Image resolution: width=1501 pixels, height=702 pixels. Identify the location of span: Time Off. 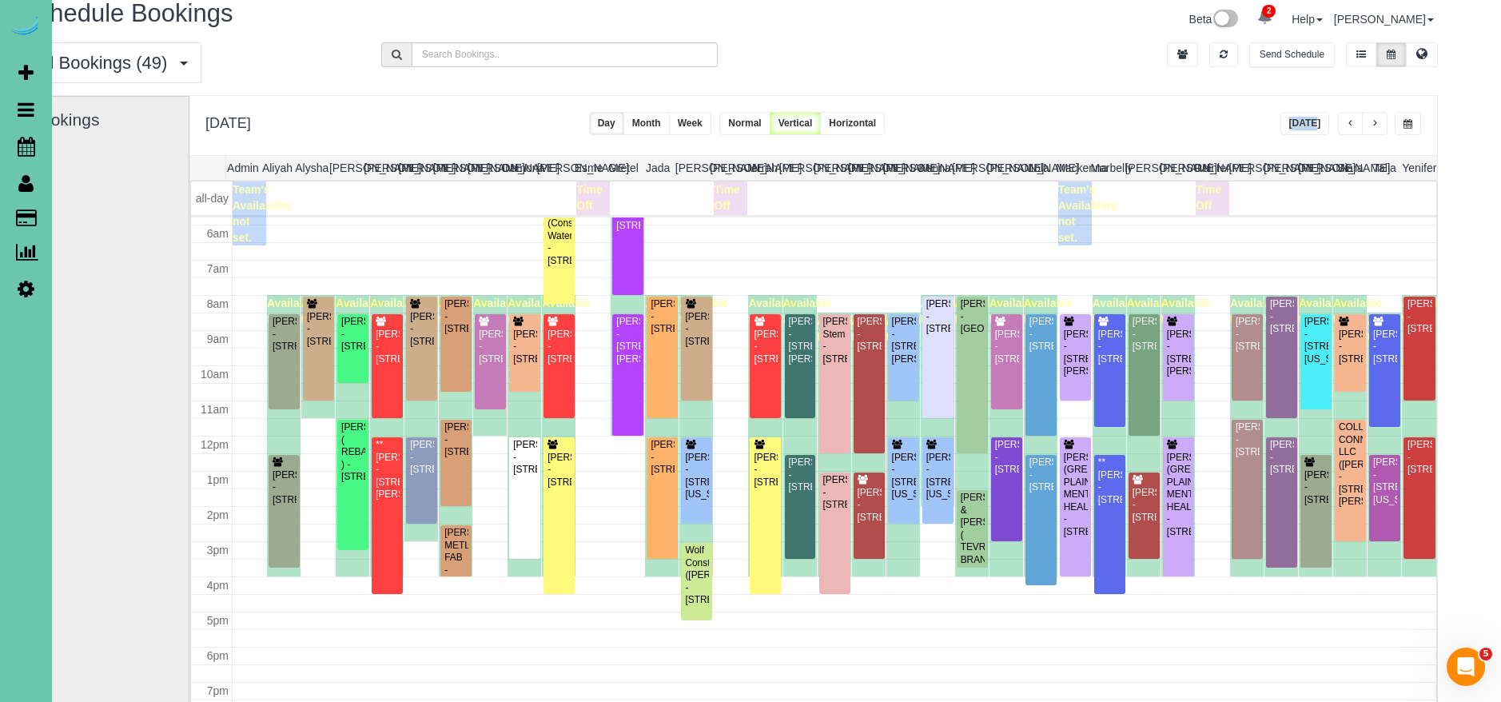
(1208, 197).